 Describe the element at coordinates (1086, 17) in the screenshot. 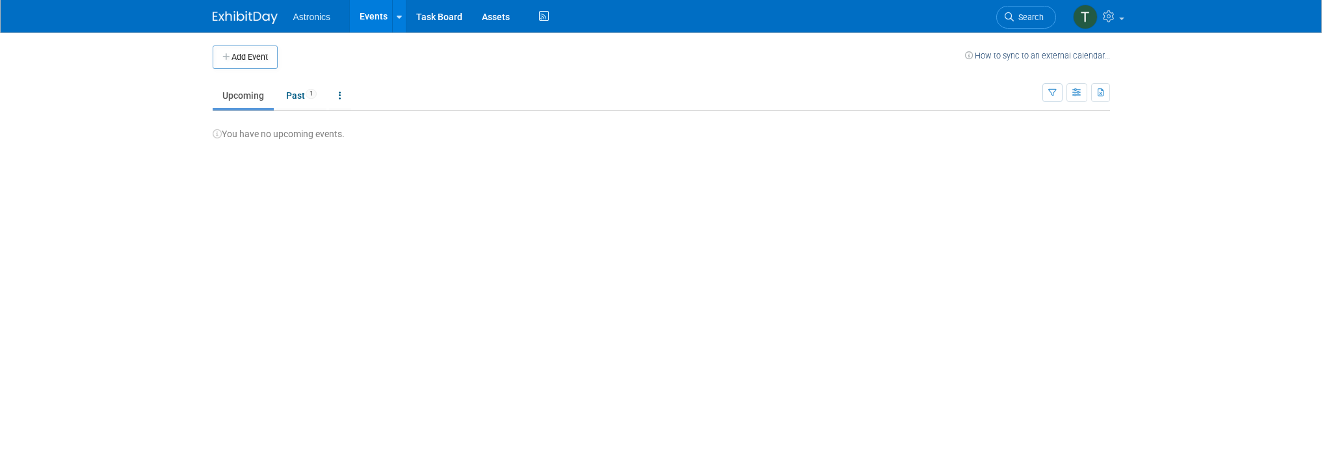

I see `img: Tiffany Branin` at that location.